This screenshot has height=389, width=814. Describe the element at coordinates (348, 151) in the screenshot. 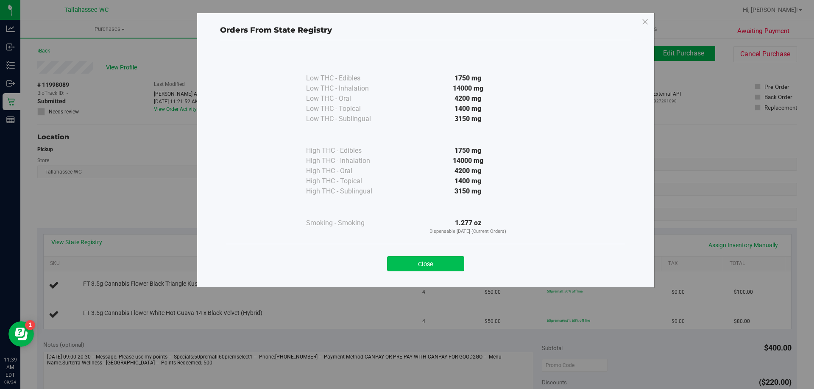

I see `div: High THC - Edibles` at that location.